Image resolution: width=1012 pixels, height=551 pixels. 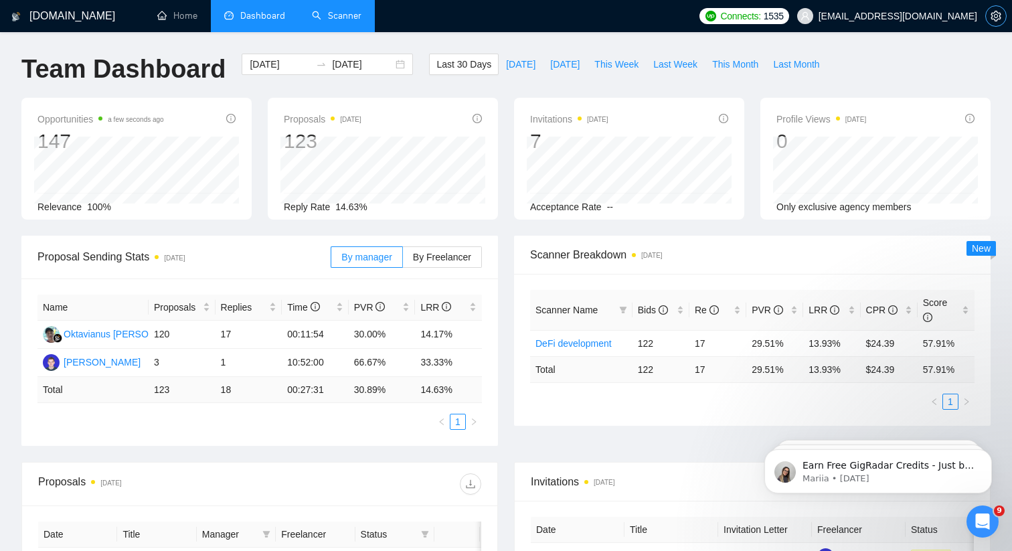 What do you see at coordinates (996, 16) in the screenshot?
I see `a: setting` at bounding box center [996, 16].